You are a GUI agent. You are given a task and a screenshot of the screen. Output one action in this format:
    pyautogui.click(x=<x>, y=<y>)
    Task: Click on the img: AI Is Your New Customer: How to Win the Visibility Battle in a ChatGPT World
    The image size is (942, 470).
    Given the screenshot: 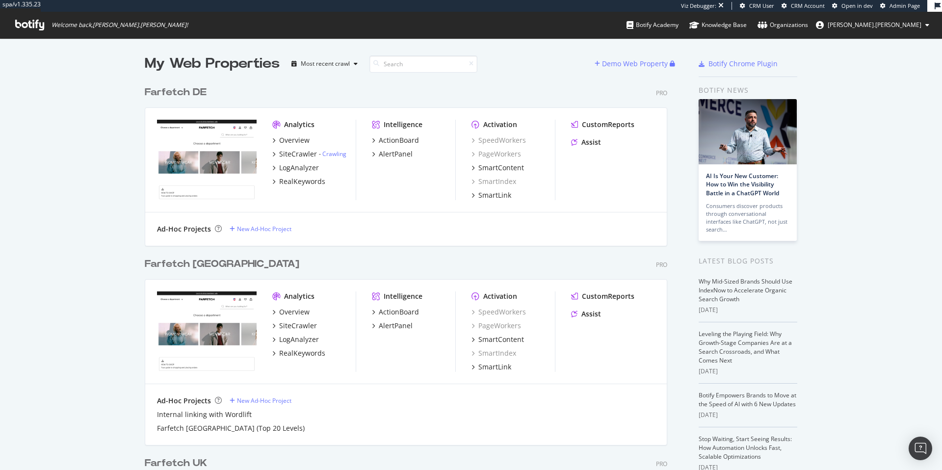 What is the action you would take?
    pyautogui.click(x=748, y=132)
    